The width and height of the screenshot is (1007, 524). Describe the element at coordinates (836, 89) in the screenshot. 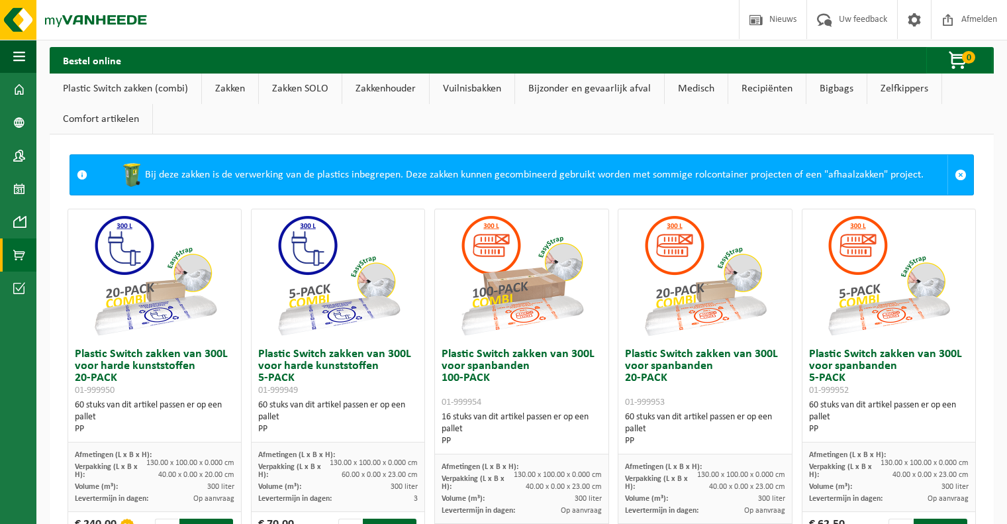

I see `a: Bigbags` at that location.